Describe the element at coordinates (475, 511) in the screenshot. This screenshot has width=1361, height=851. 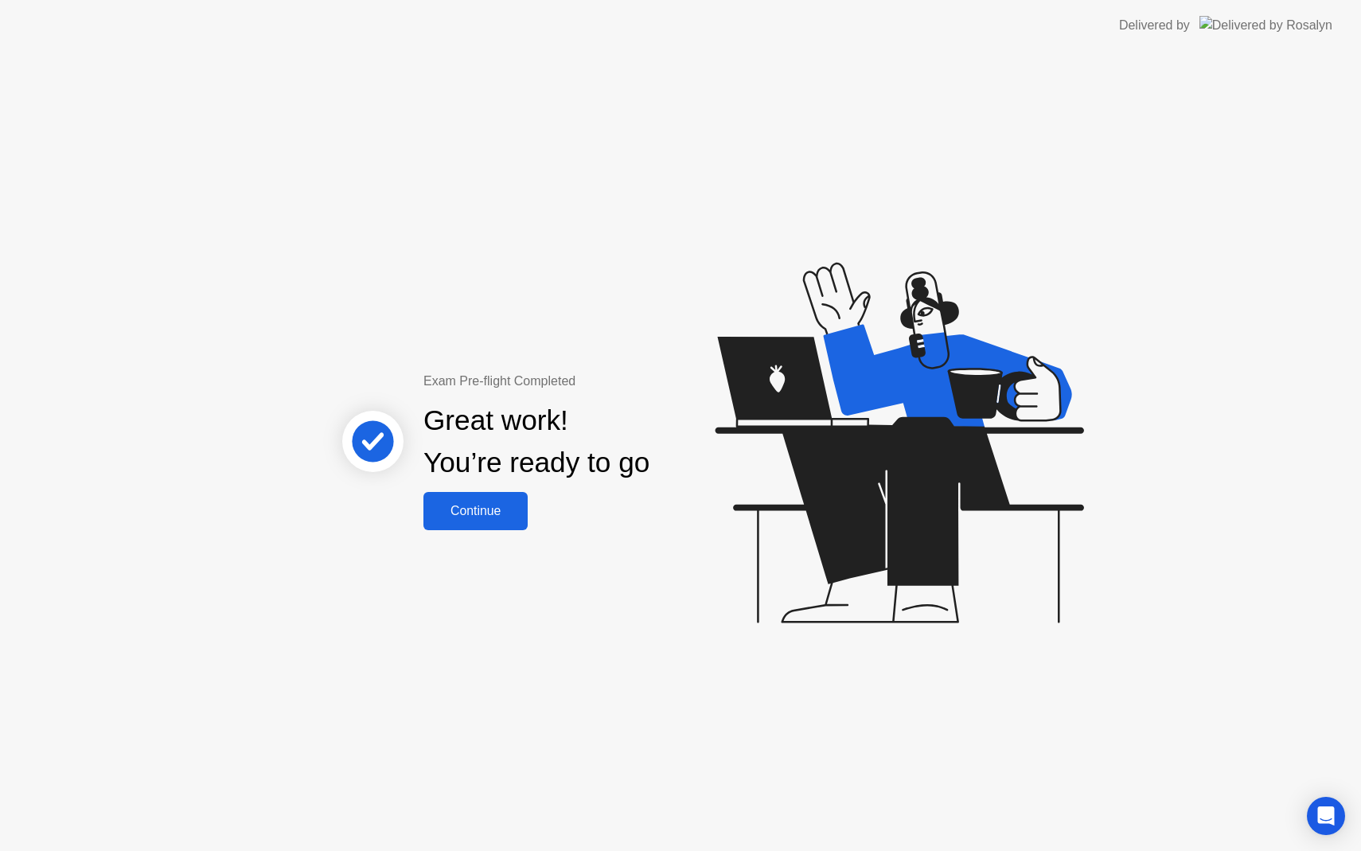
I see `button: Continue` at that location.